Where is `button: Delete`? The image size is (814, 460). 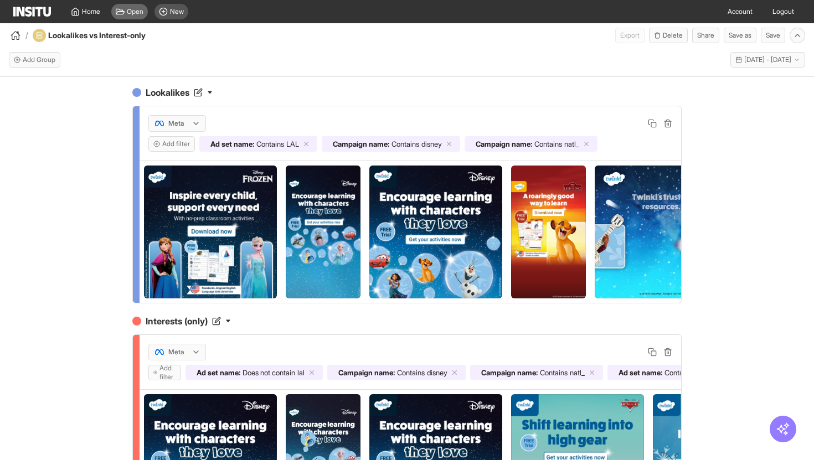
button: Delete is located at coordinates (669, 35).